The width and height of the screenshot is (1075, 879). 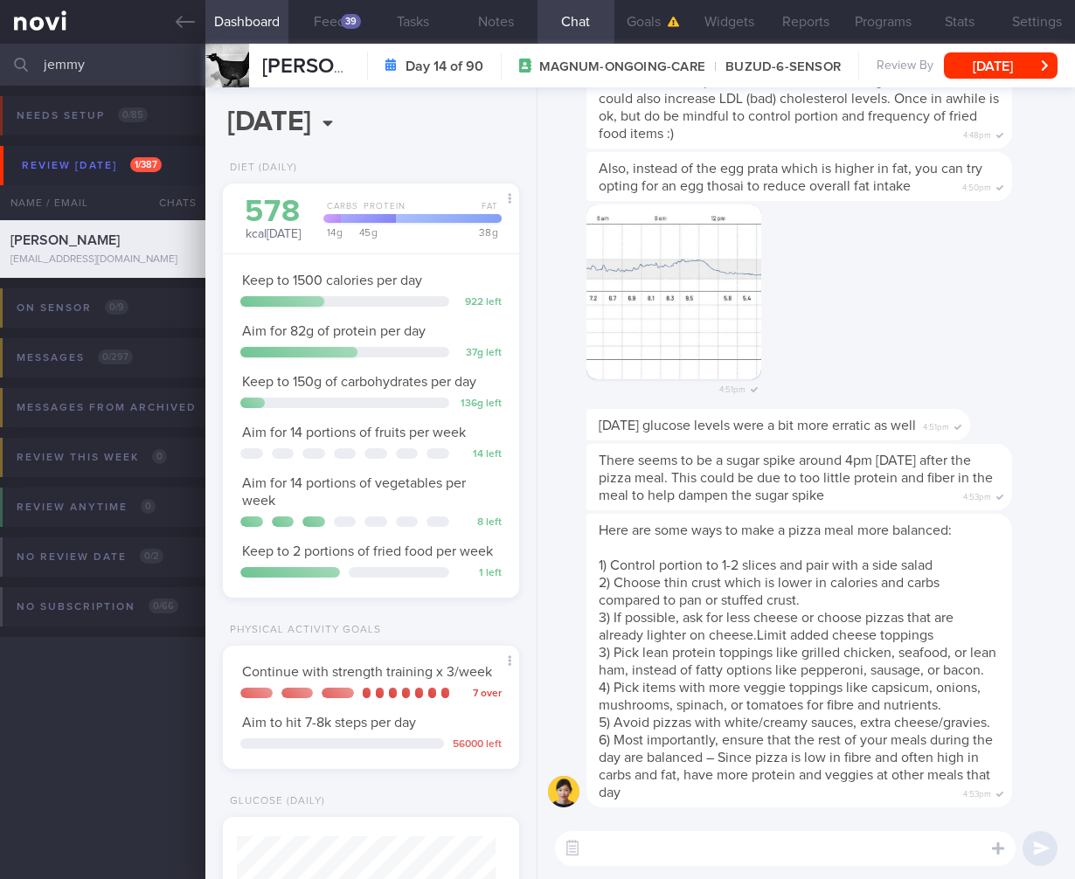 What do you see at coordinates (82, 115) in the screenshot?
I see `div: Needs setup` at bounding box center [82, 115].